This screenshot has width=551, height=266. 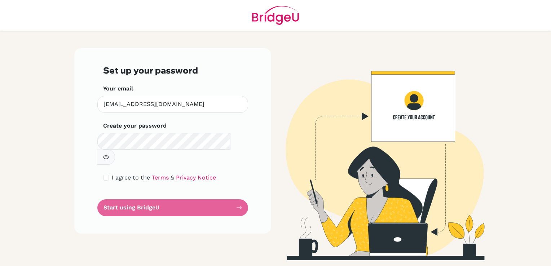 I want to click on span: I agree to the, so click(x=131, y=177).